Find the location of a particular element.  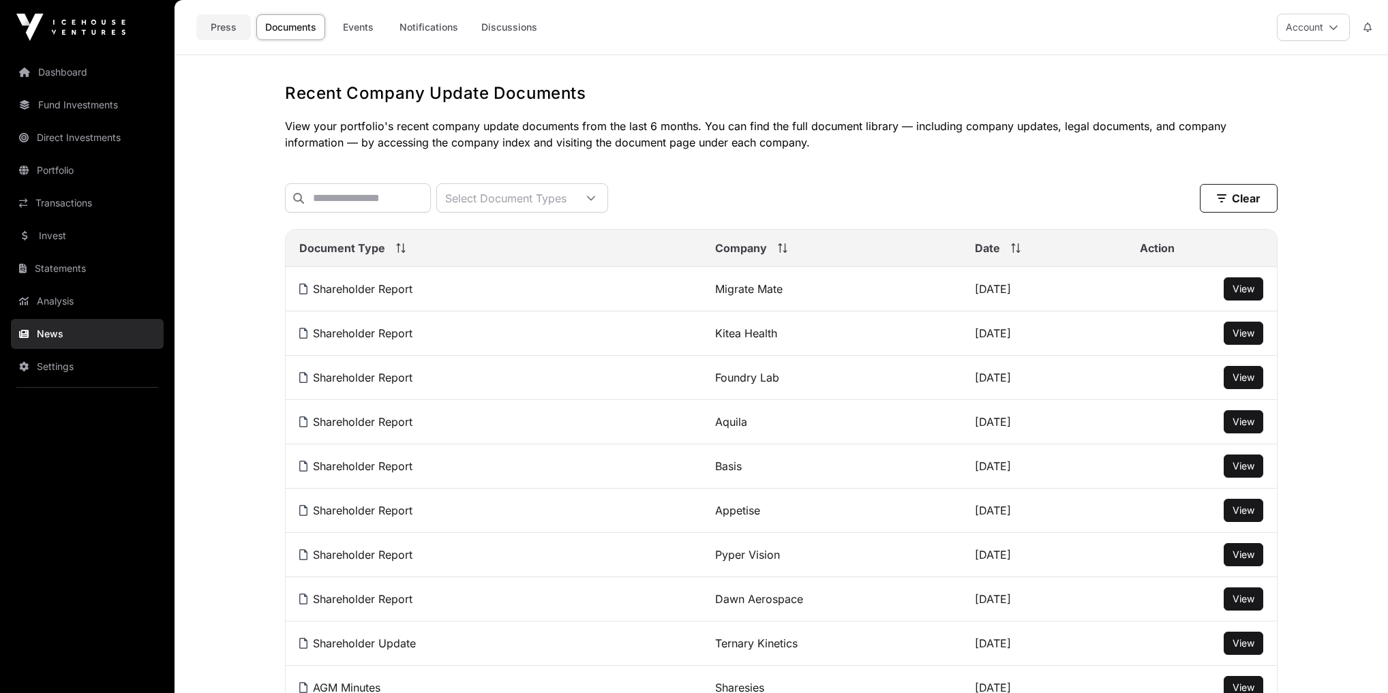

span: Date is located at coordinates (987, 248).